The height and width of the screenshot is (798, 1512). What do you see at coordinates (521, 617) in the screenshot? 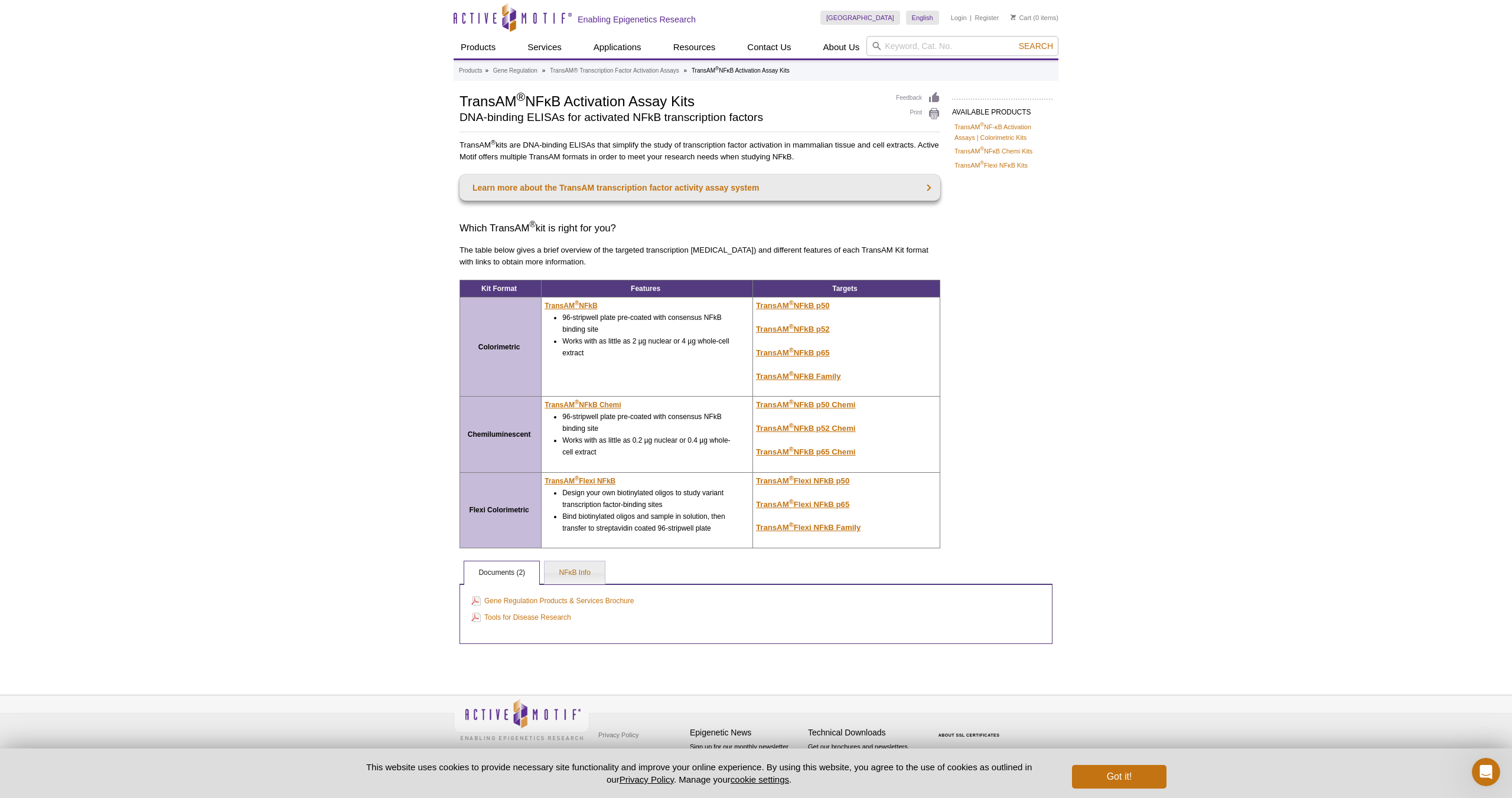
I see `a: Tools for Disease Research` at bounding box center [521, 617].